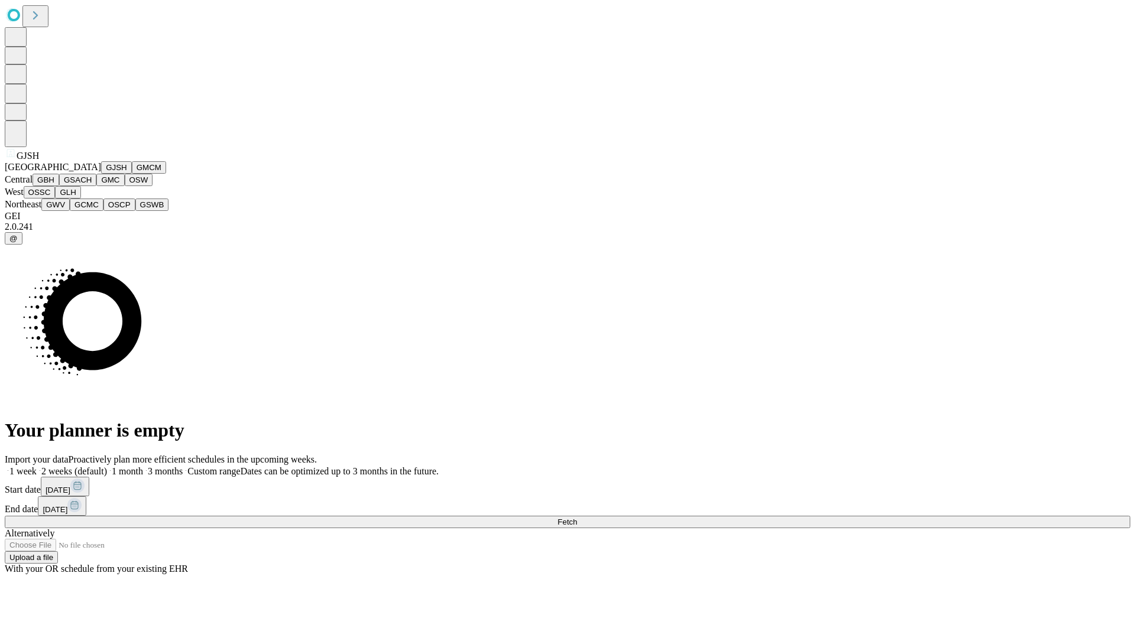  What do you see at coordinates (96, 569) in the screenshot?
I see `span: With your OR schedule from your existing EHR` at bounding box center [96, 569].